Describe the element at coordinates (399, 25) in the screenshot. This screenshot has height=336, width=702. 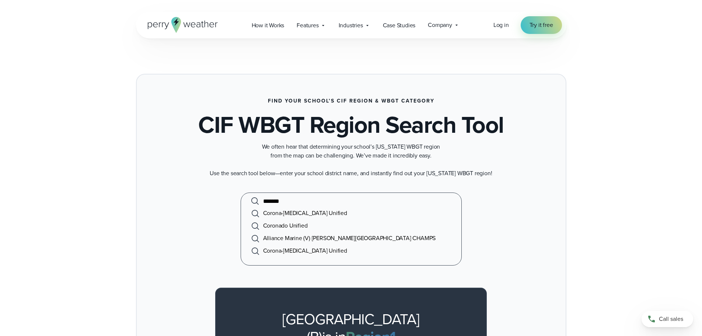
I see `a: Case Studies` at that location.